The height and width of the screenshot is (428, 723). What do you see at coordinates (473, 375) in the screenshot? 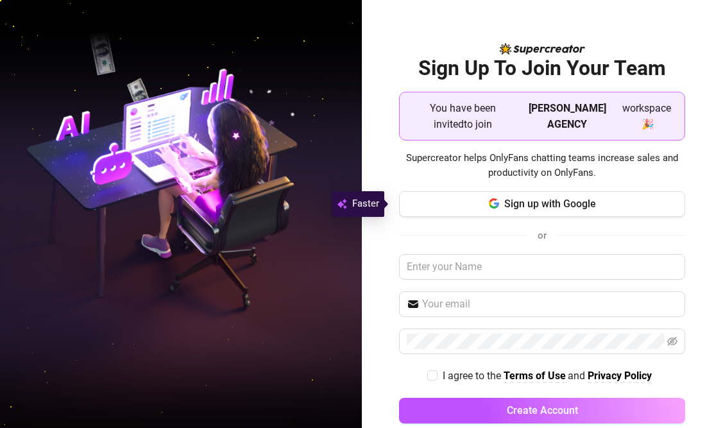
I see `span: I agree to the` at bounding box center [473, 375].